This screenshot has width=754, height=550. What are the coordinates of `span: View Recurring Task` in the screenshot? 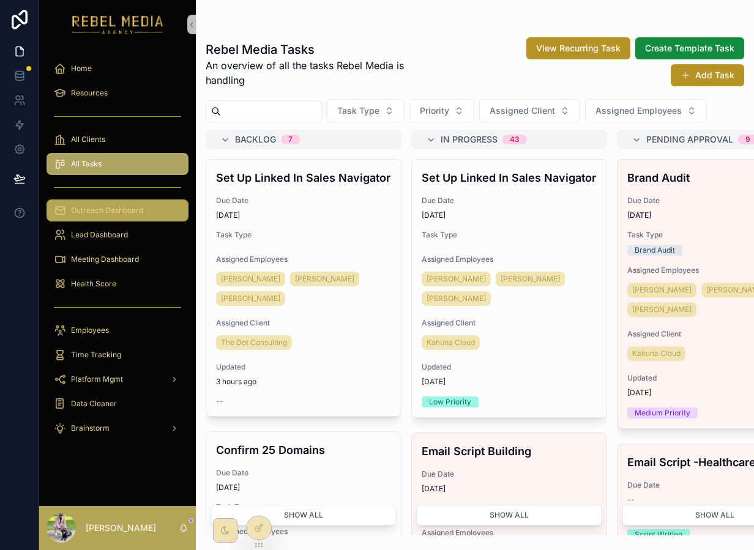 It's located at (578, 48).